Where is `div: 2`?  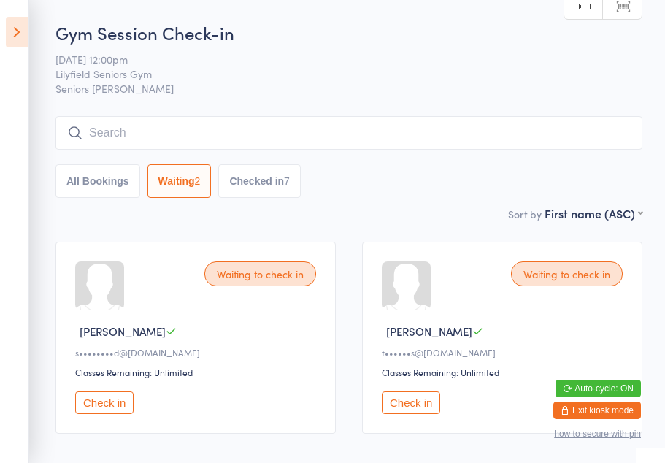
div: 2 is located at coordinates (198, 181).